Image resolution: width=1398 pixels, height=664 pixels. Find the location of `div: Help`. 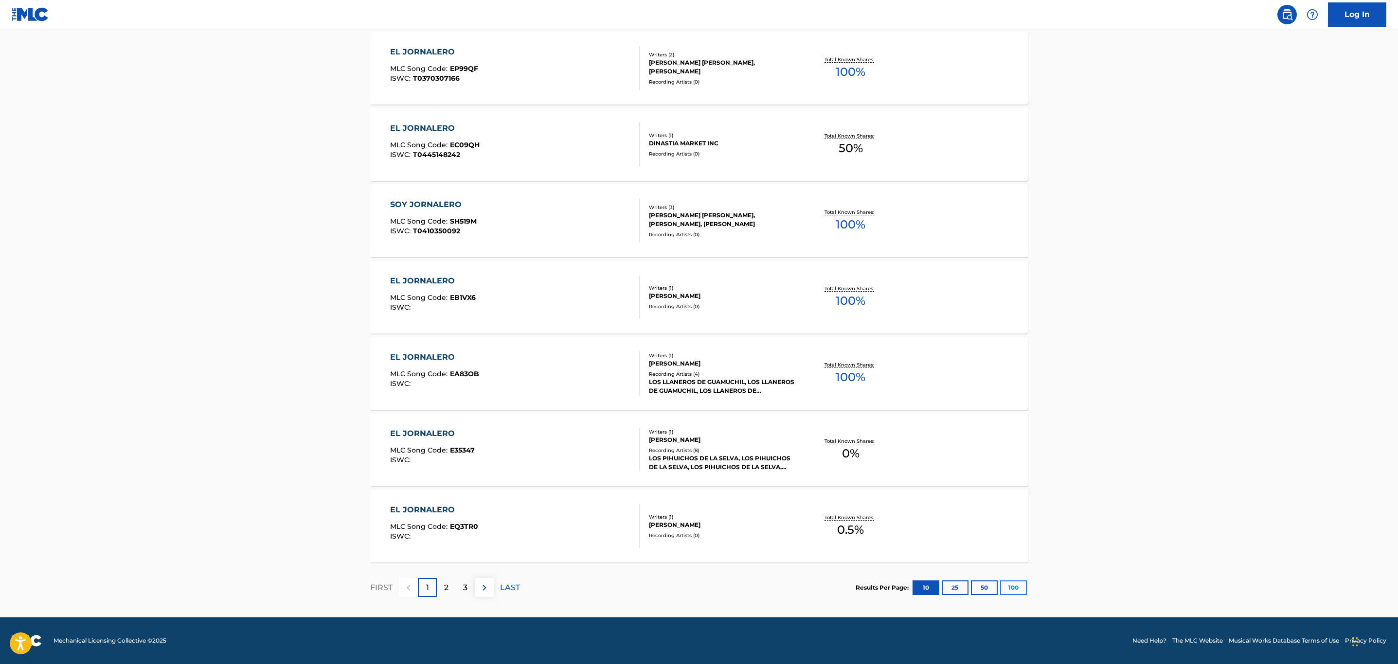

div: Help is located at coordinates (1312, 15).